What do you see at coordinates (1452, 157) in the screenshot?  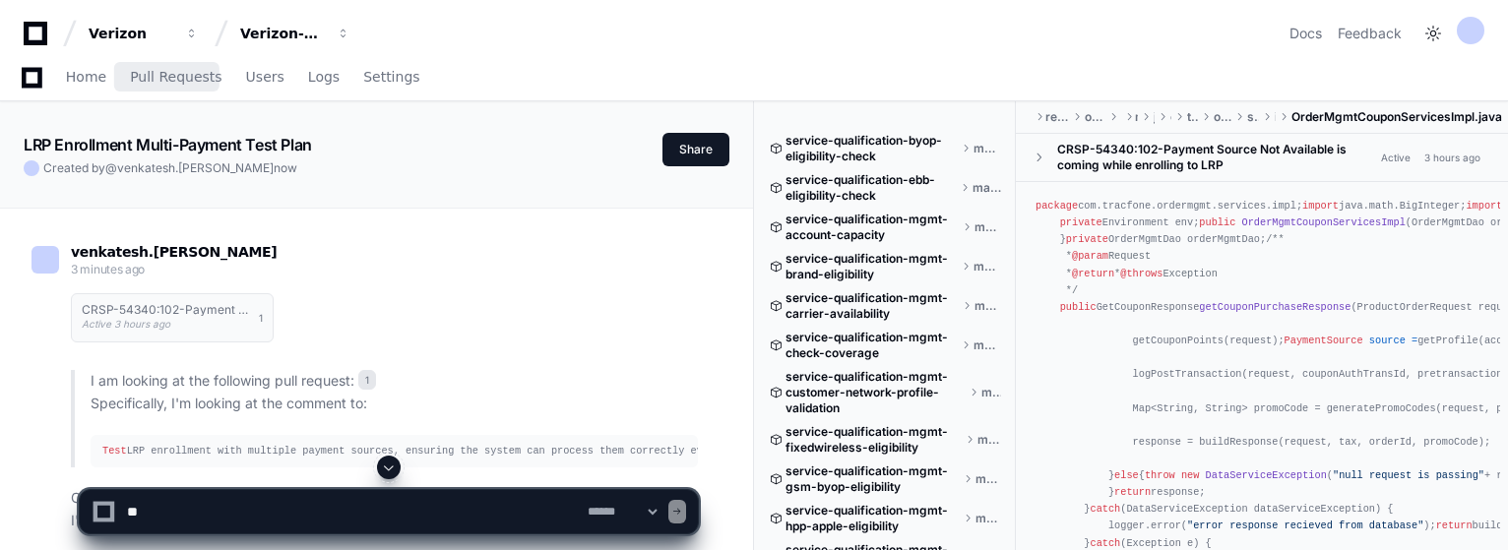 I see `div: 3 hours ago` at bounding box center [1452, 157].